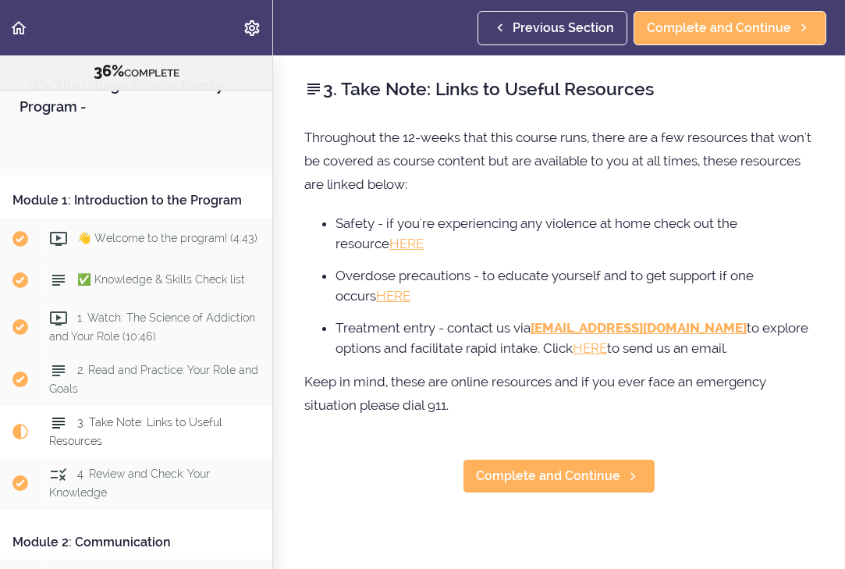  What do you see at coordinates (559, 161) in the screenshot?
I see `p: Throughout the 12-weeks that this course runs, there are a few resources that won't be covered as...` at bounding box center [559, 161].